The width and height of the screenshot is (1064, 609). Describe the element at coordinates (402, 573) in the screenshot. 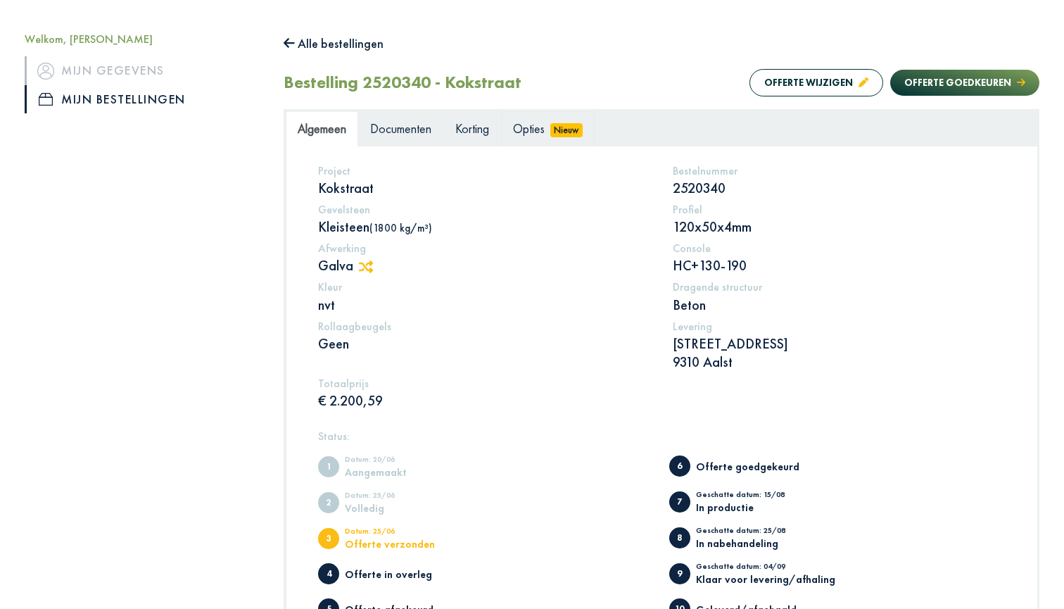

I see `div: Offerte in overleg` at that location.